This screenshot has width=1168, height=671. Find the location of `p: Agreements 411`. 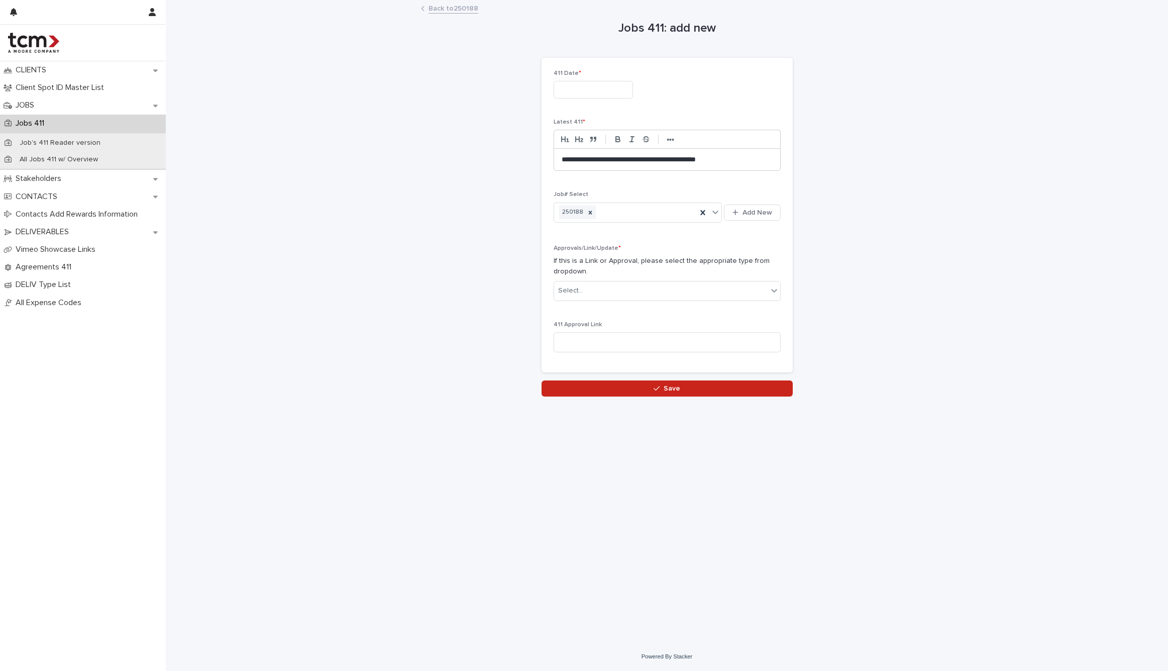

p: Agreements 411 is located at coordinates (45, 267).